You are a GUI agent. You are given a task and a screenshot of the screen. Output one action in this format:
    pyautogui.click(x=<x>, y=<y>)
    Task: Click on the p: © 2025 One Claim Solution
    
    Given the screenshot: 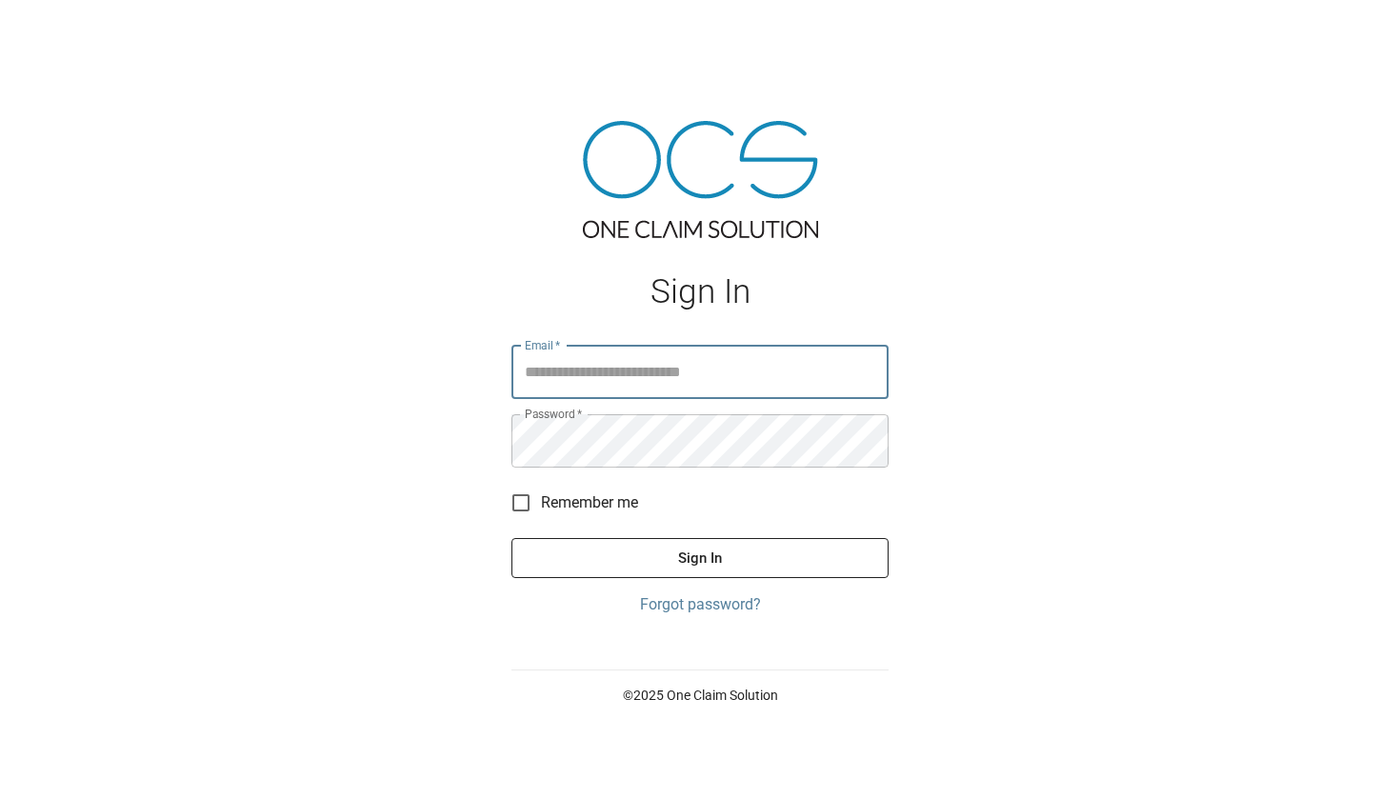 What is the action you would take?
    pyautogui.click(x=700, y=695)
    